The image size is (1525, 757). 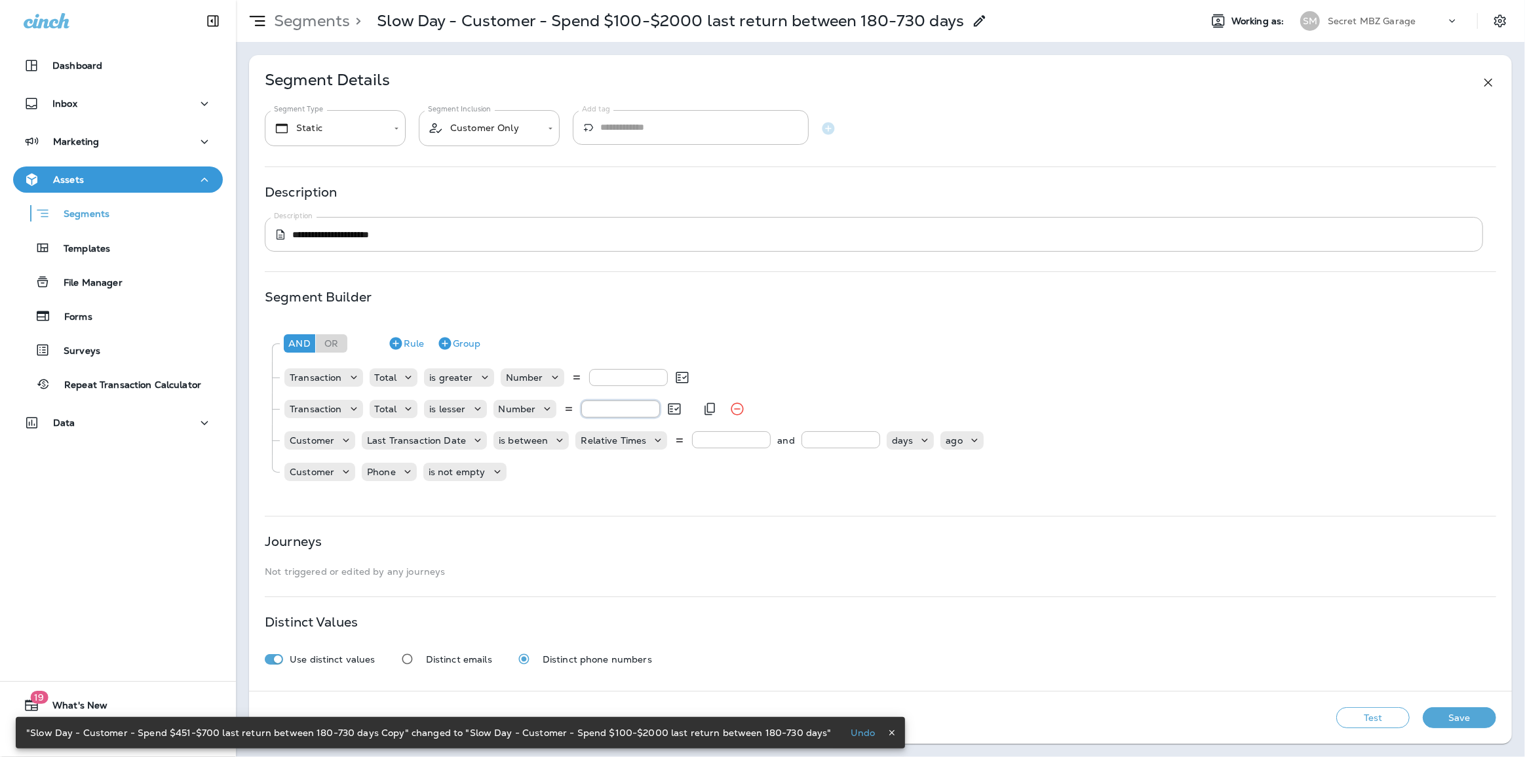 What do you see at coordinates (429, 733) in the screenshot?
I see `div: "Slow Day - Customer - Spend $451-$700 last return between 180-730 days Copy" changed to "Slow Da...` at bounding box center [429, 733].